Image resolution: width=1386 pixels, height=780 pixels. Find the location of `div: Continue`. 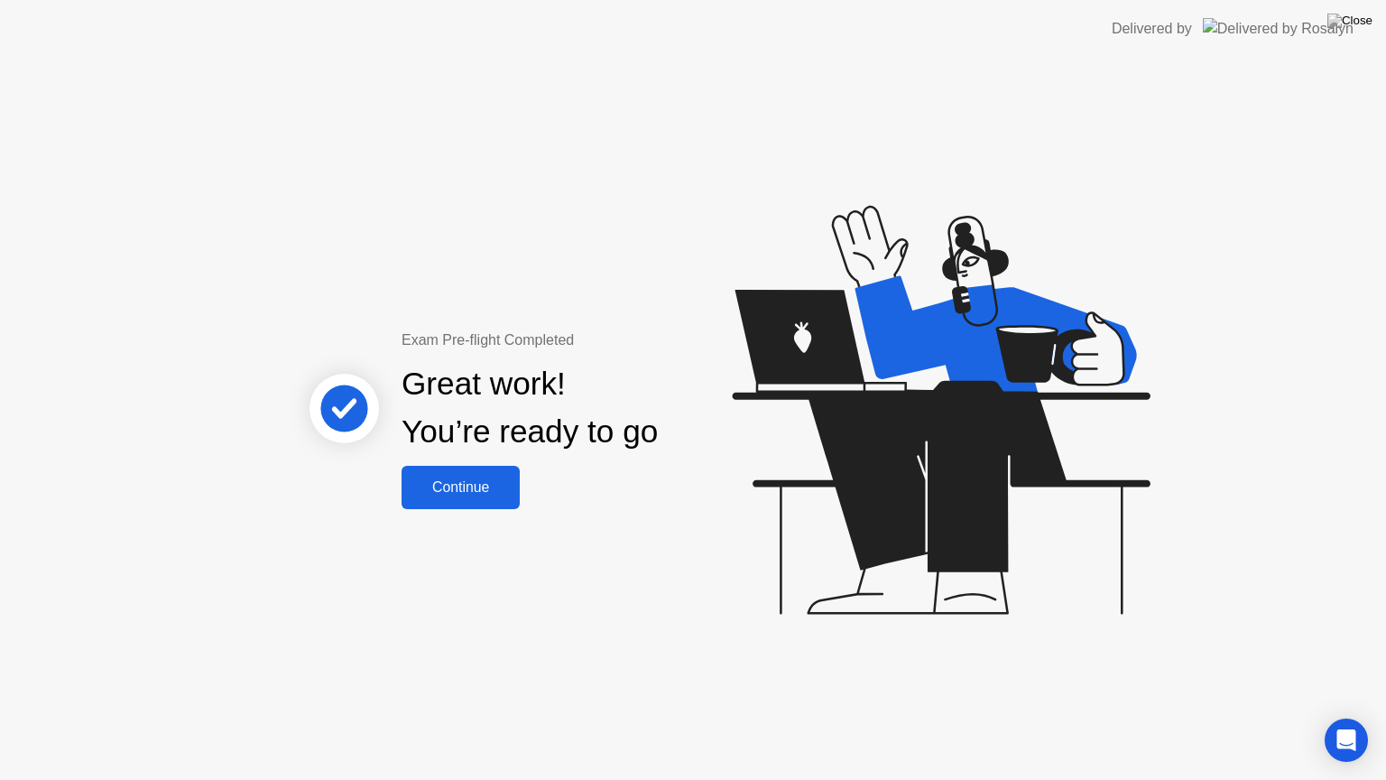

div: Continue is located at coordinates (460, 487).